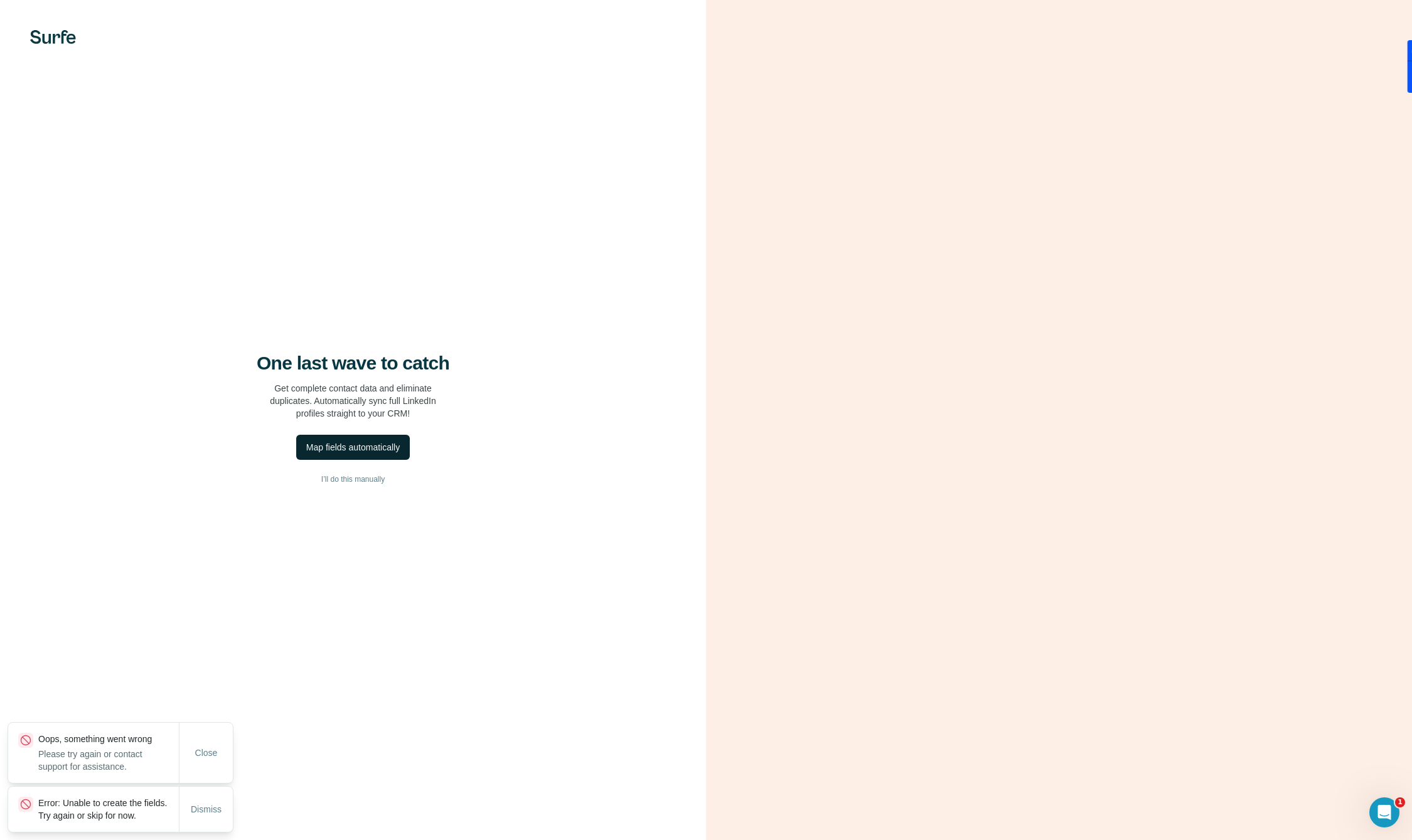 This screenshot has height=840, width=1412. I want to click on div: Map fields automatically, so click(353, 448).